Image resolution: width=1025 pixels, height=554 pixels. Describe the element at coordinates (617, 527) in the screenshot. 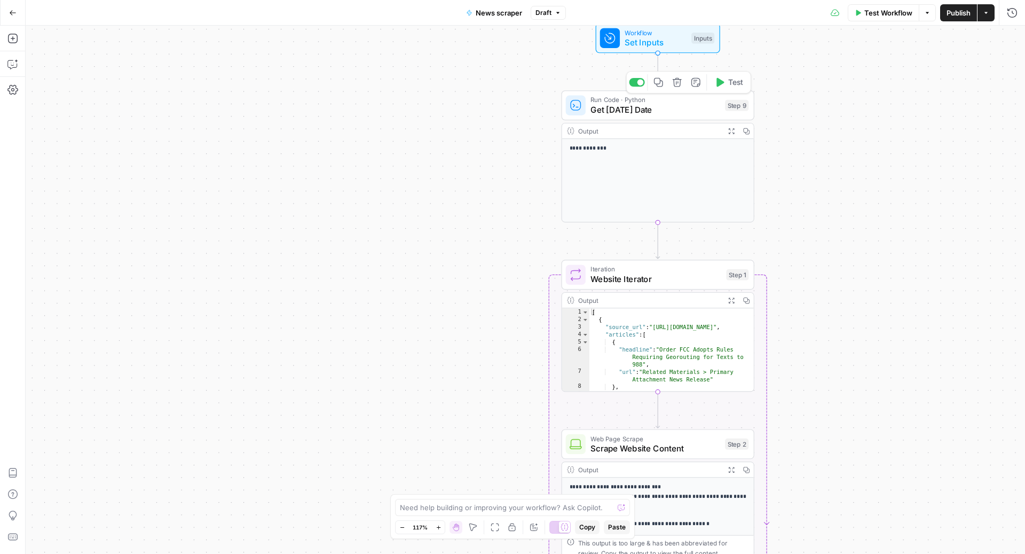

I see `button: Paste` at that location.